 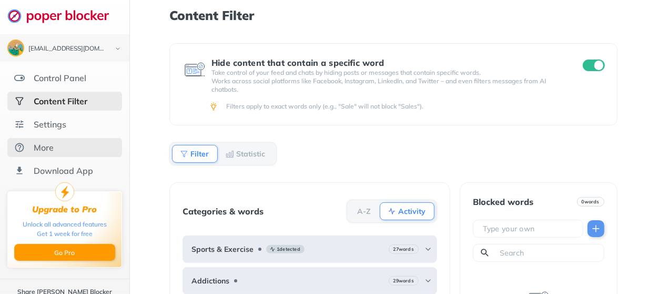 What do you see at coordinates (61, 101) in the screenshot?
I see `div: Content Filter` at bounding box center [61, 101].